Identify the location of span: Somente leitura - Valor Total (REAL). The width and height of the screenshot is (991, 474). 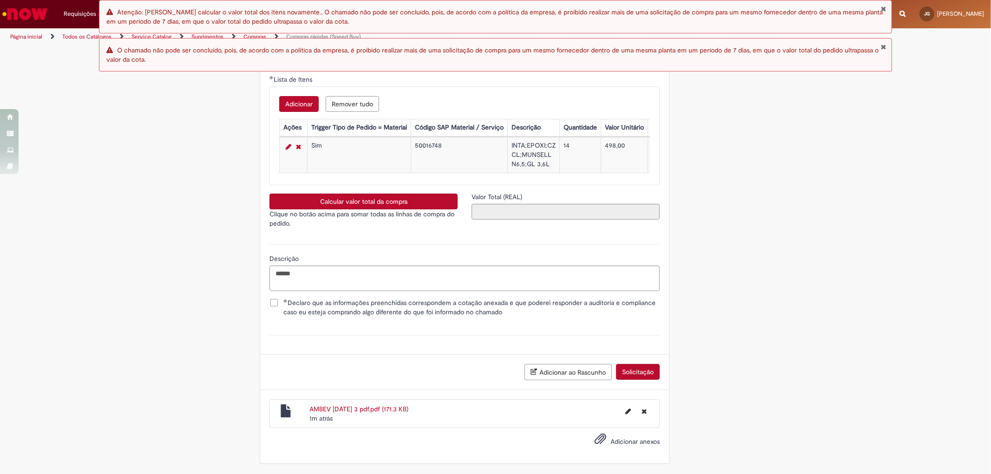
(498, 197).